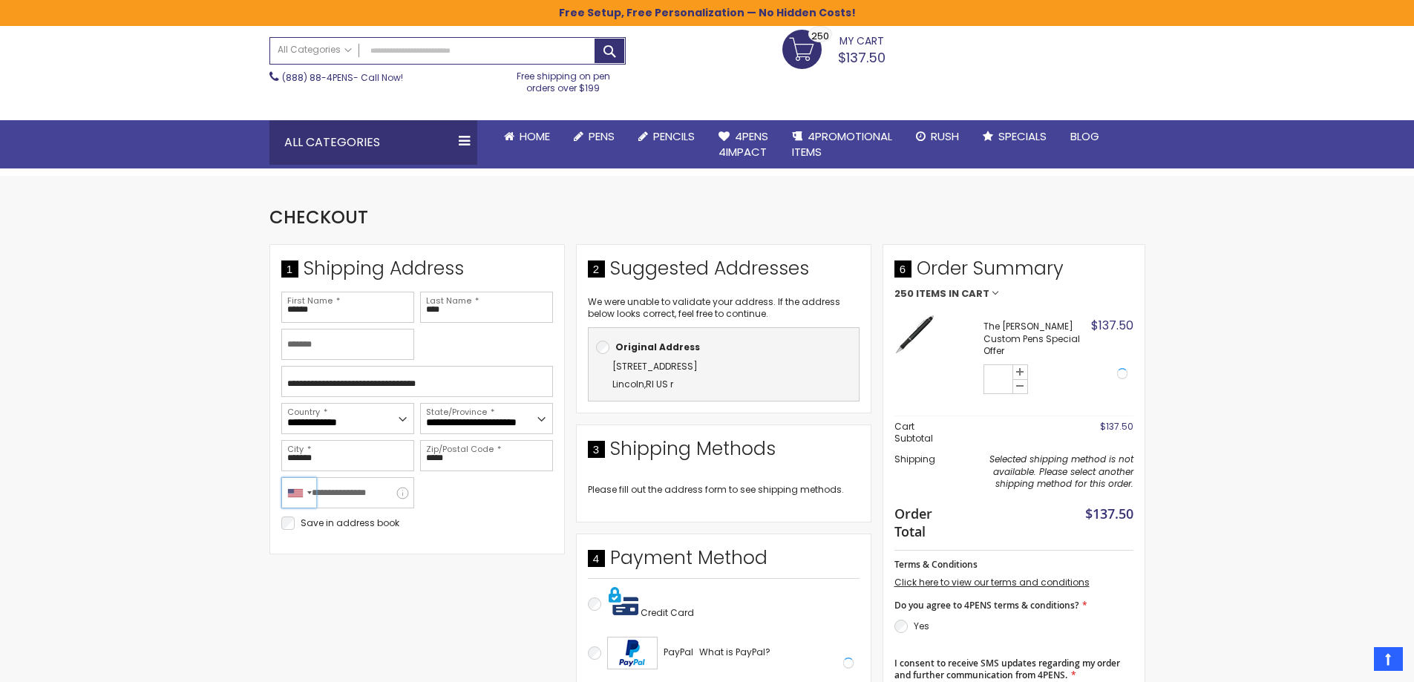 This screenshot has height=682, width=1414. What do you see at coordinates (952, 294) in the screenshot?
I see `span: Items in Cart` at bounding box center [952, 294].